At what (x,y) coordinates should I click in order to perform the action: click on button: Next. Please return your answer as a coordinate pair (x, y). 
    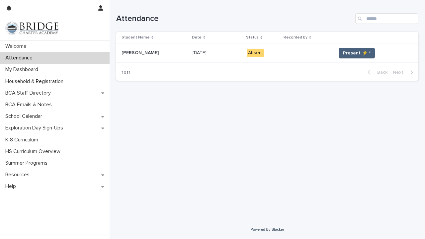
    Looking at the image, I should click on (404, 72).